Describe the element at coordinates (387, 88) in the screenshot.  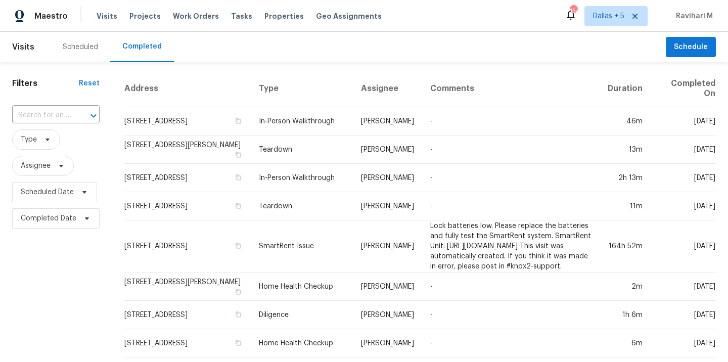
I see `th: Assignee` at that location.